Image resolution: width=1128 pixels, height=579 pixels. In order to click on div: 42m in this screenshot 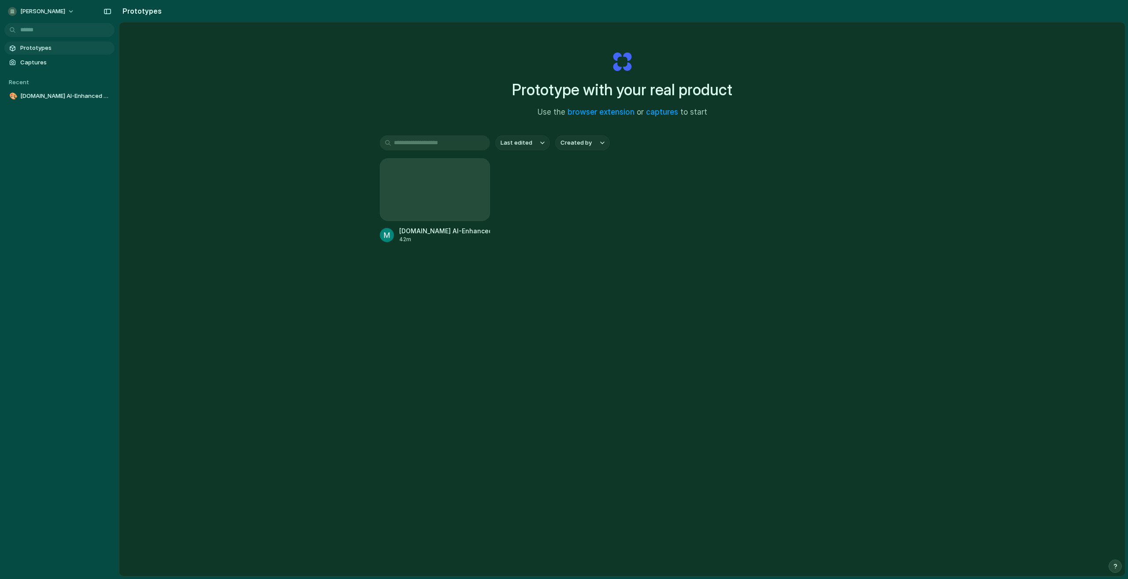, I will do `click(445, 239)`.